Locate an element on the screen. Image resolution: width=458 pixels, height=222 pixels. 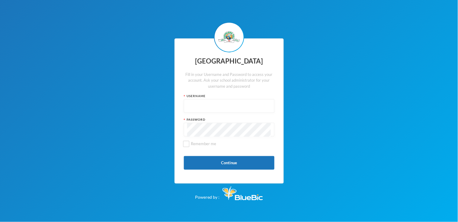
img: Bluebic is located at coordinates (243, 193).